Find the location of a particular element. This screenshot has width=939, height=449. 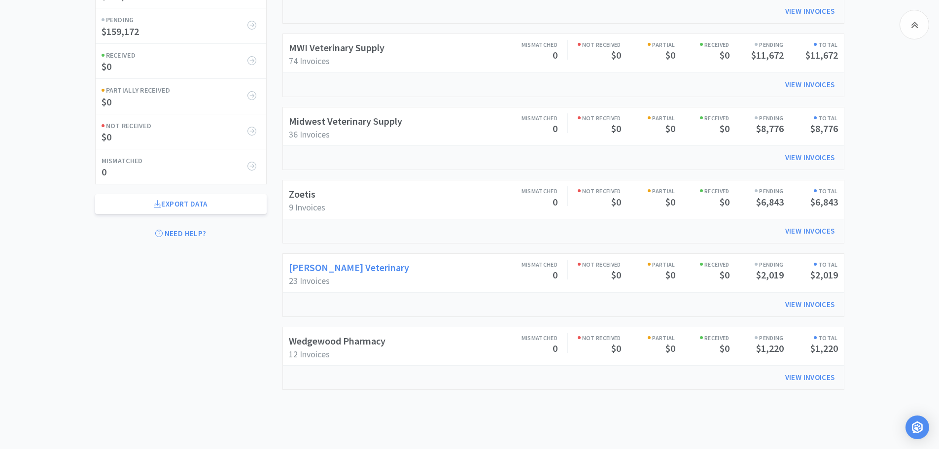

h6: Partially Received is located at coordinates (176, 90).